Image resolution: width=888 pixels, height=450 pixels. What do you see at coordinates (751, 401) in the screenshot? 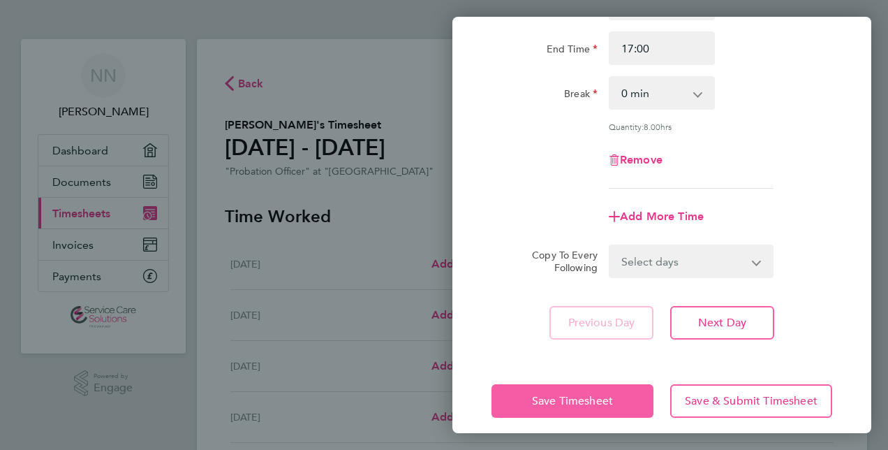
I see `span: Save & Submit Timesheet` at bounding box center [751, 401].